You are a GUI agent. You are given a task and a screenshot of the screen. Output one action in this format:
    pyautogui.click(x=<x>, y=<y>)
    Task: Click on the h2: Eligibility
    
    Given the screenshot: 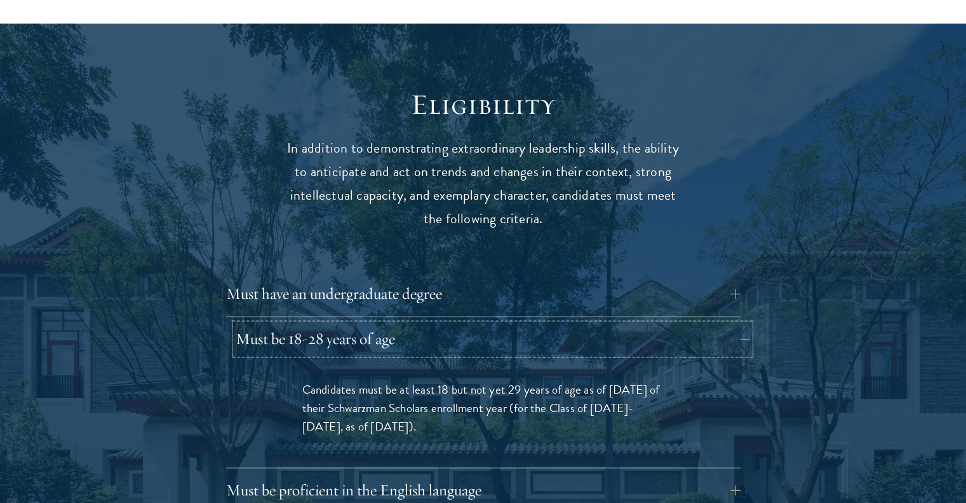 What is the action you would take?
    pyautogui.click(x=483, y=105)
    